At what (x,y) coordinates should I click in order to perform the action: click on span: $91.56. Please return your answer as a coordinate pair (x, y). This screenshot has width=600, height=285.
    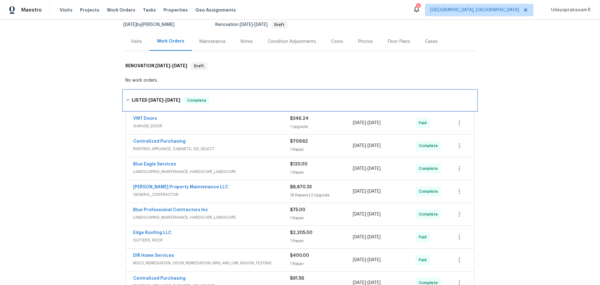
    Looking at the image, I should click on (297, 278).